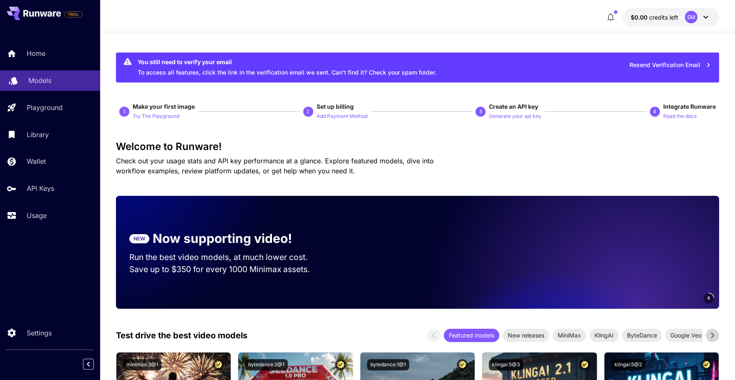  I want to click on p: Usage, so click(37, 216).